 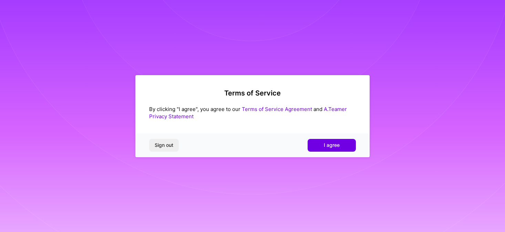 What do you see at coordinates (332, 145) in the screenshot?
I see `button: I agree` at bounding box center [332, 145].